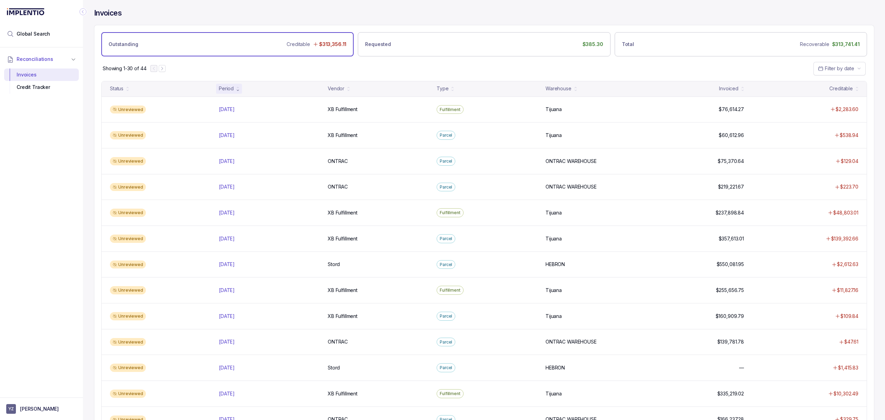 The width and height of the screenshot is (885, 420). I want to click on p: $48,803.01, so click(845, 213).